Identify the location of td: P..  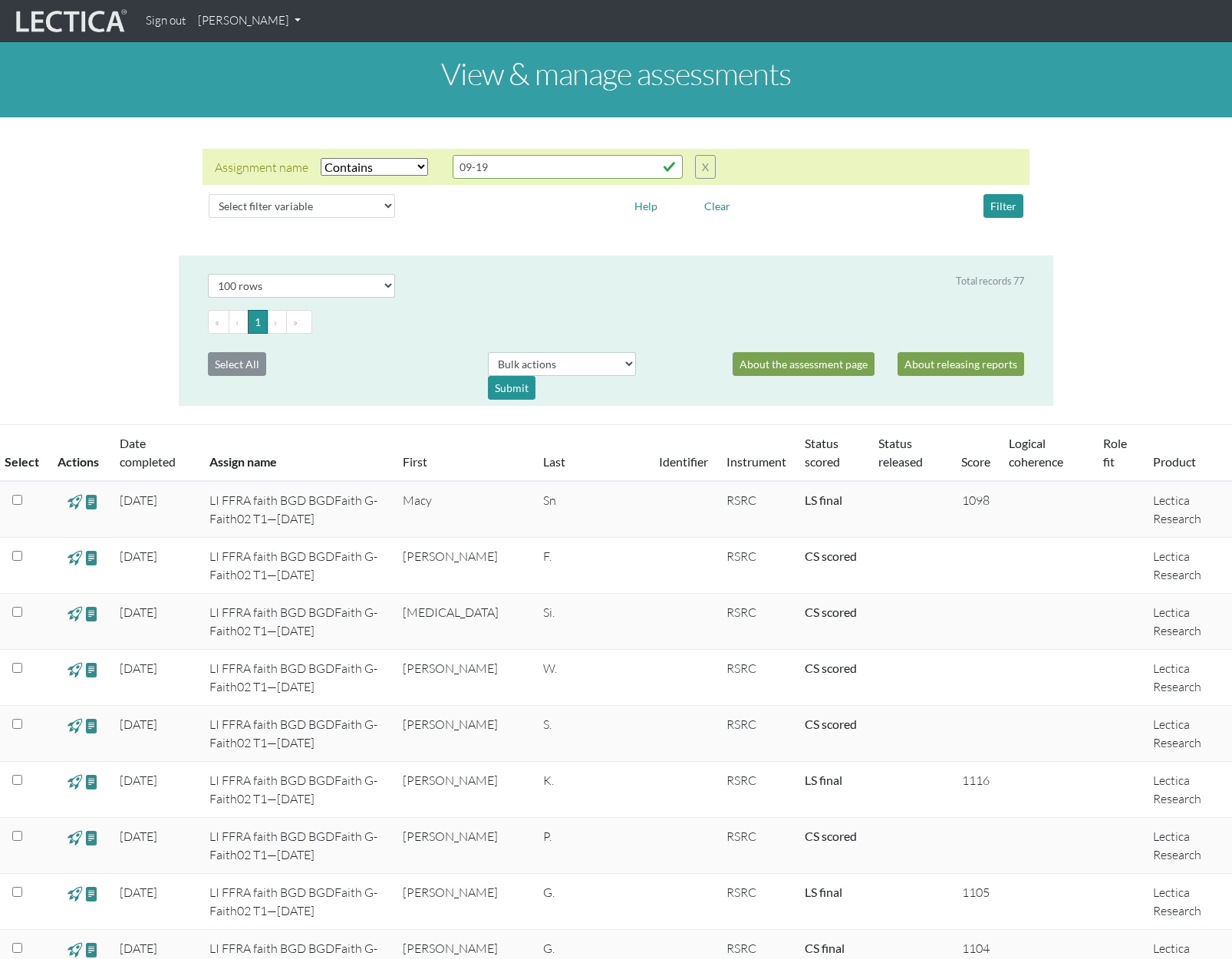
(591, 846).